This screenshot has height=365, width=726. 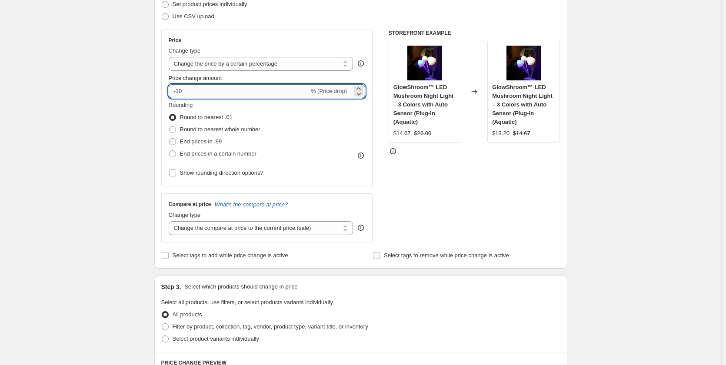 I want to click on span: Select tags to remove while price change is active, so click(x=446, y=255).